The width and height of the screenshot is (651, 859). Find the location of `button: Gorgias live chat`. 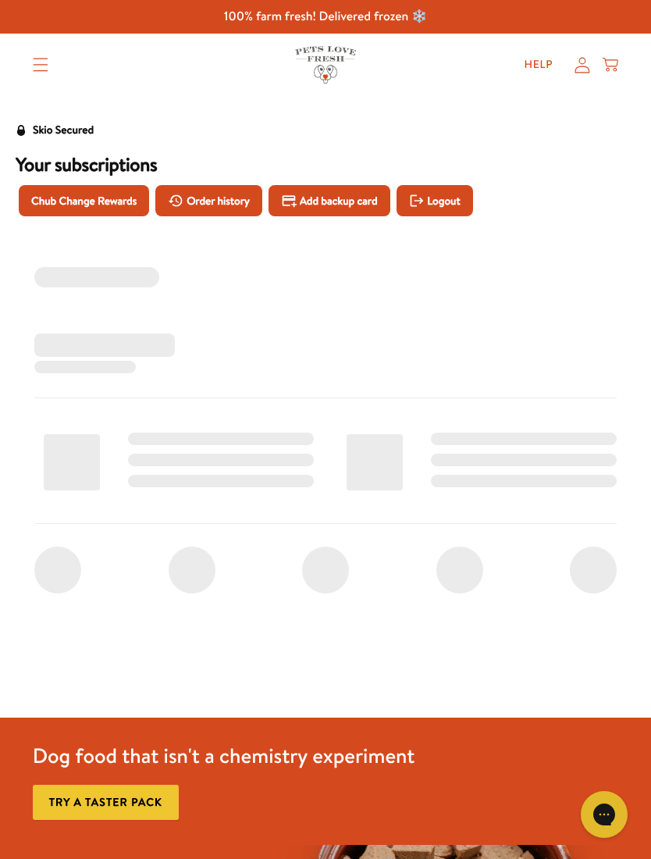

button: Gorgias live chat is located at coordinates (31, 29).